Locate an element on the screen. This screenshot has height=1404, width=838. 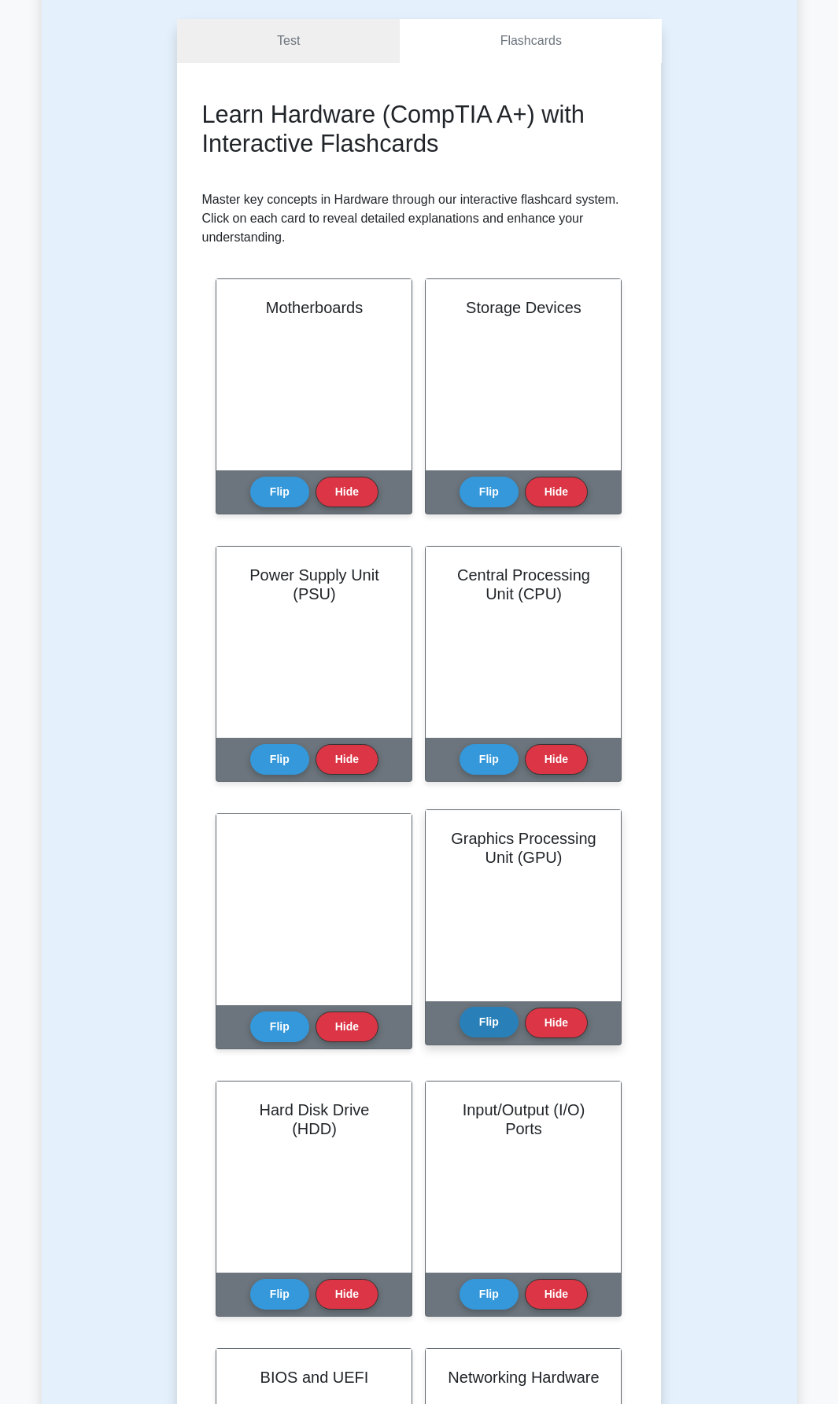
h2: Random Access Memory (RAM) is located at coordinates (314, 852).